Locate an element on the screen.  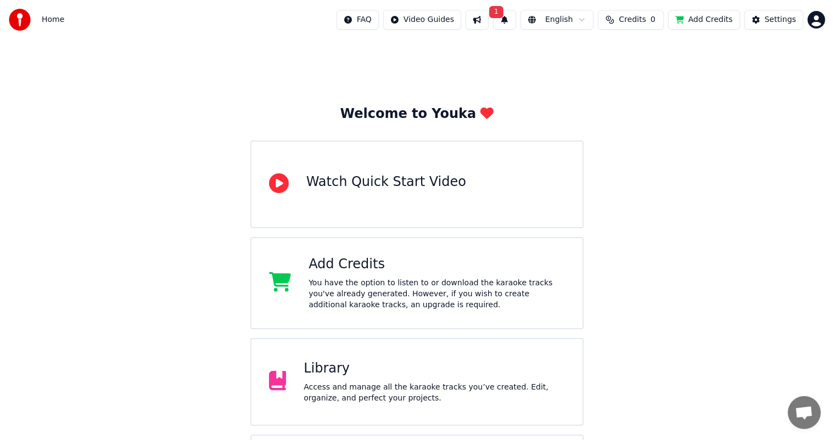
div: Settings is located at coordinates (780, 20).